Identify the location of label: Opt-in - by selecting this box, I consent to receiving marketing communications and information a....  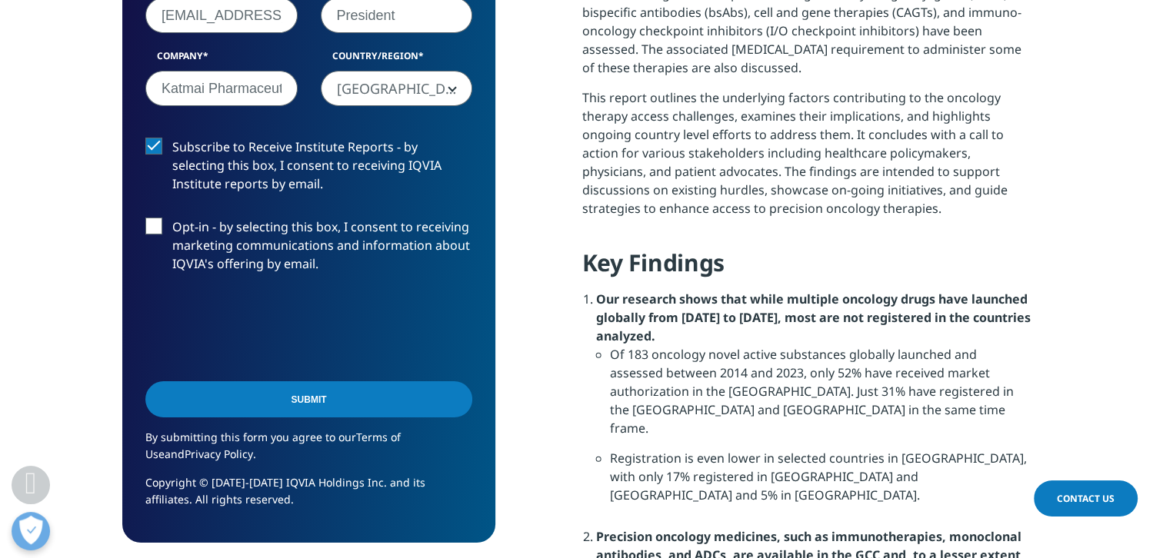
(308, 249).